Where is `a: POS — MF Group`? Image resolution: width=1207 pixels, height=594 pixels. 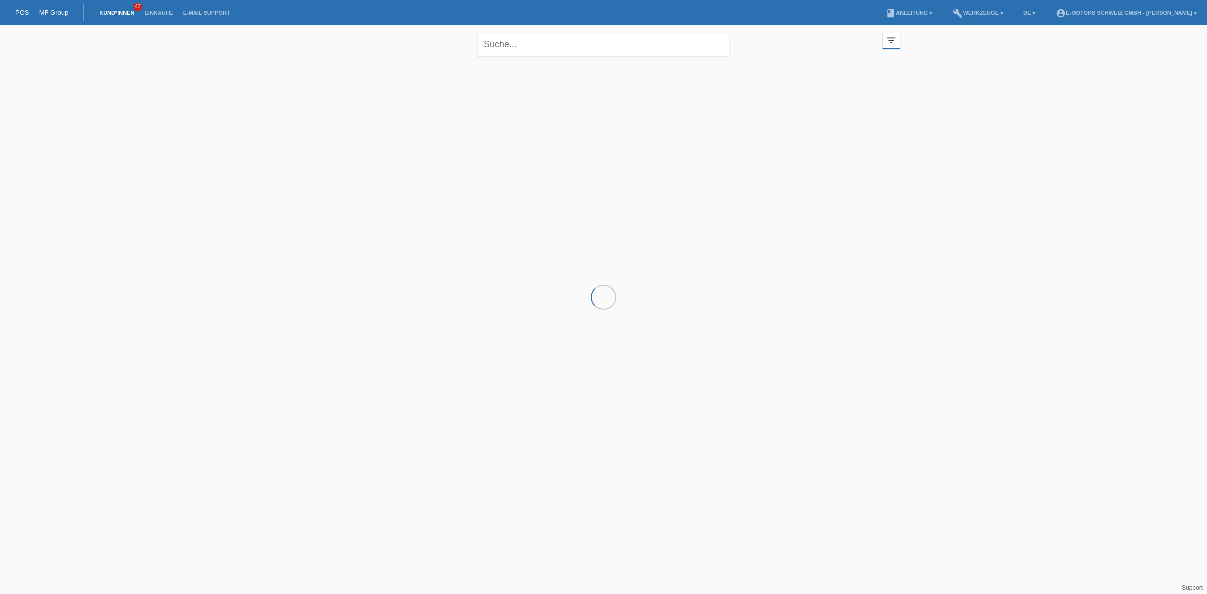
a: POS — MF Group is located at coordinates (42, 12).